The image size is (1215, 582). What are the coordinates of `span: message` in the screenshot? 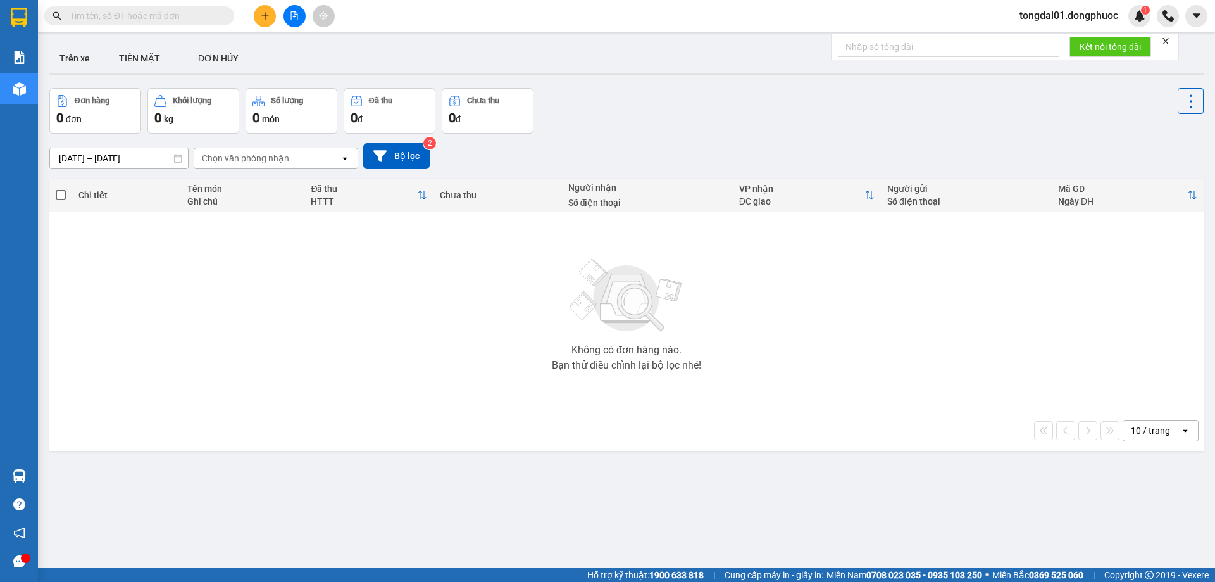 It's located at (19, 561).